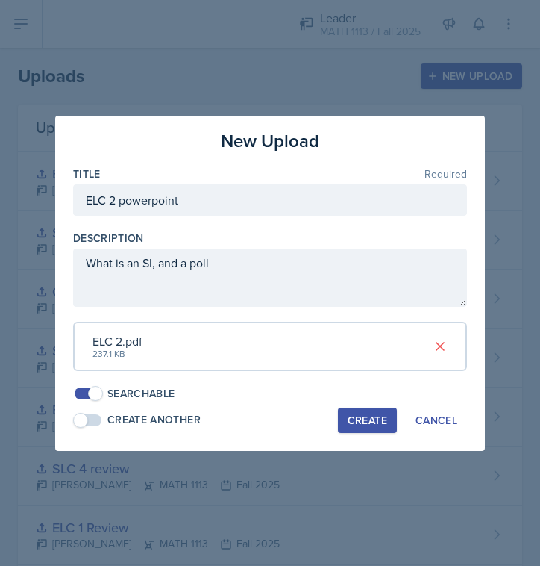 Image resolution: width=540 pixels, height=566 pixels. I want to click on div: ELC 2.pdf, so click(117, 341).